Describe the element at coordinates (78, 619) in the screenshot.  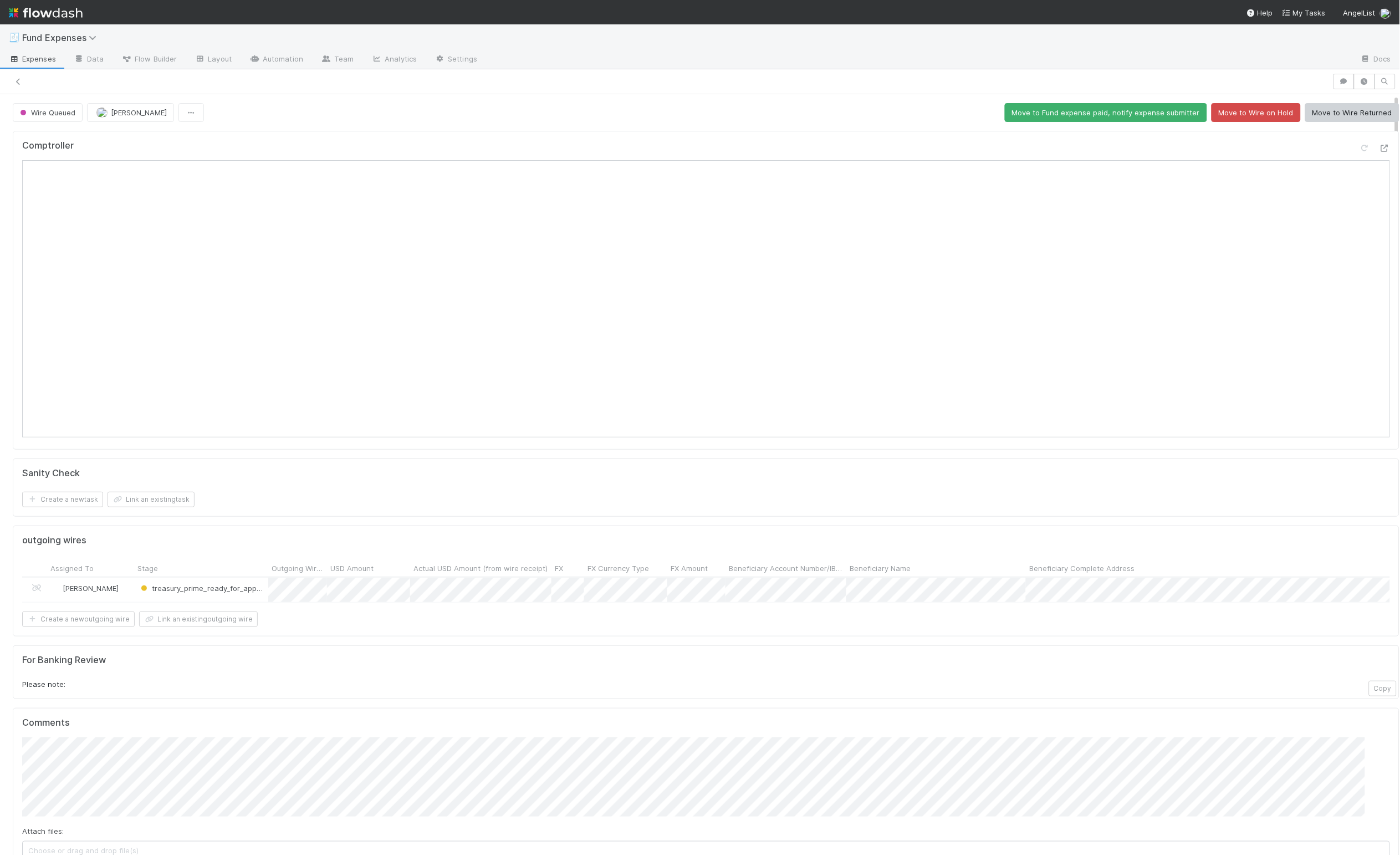
I see `button: Create a newoutgoing wire` at that location.